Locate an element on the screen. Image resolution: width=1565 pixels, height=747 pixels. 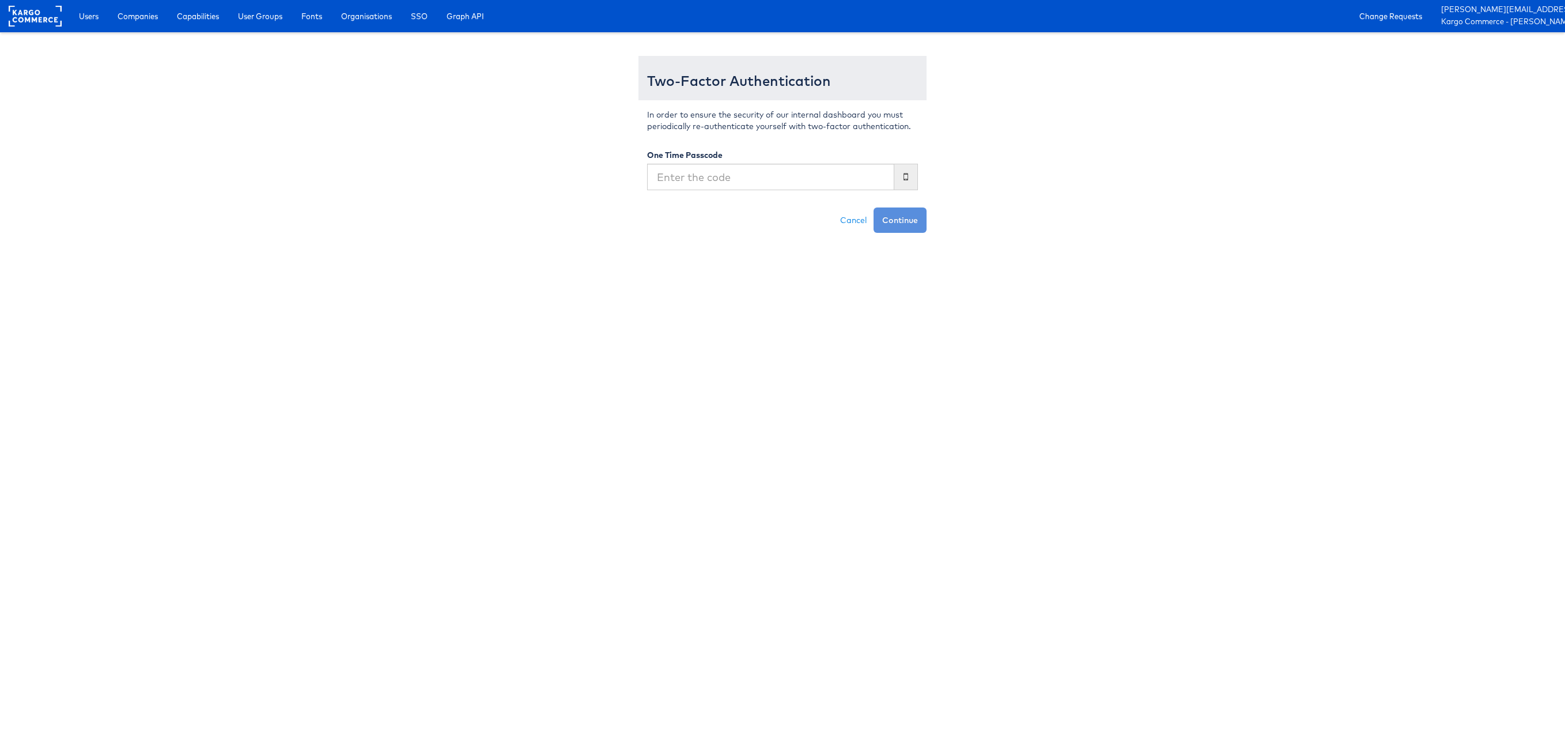
a: Organisations is located at coordinates (367, 16).